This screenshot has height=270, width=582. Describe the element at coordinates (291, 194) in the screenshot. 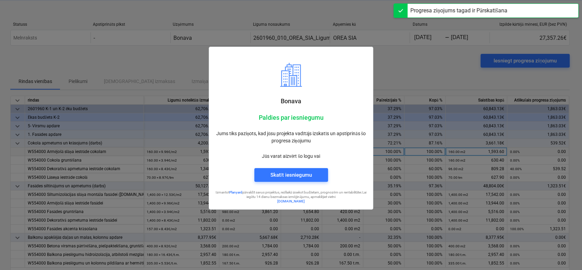

I see `p: Izmantot pārvaldīt savus projektus, reāllaikā izsekot budžetam, prognozēm un rentabilitātei. Lai ...` at that location.